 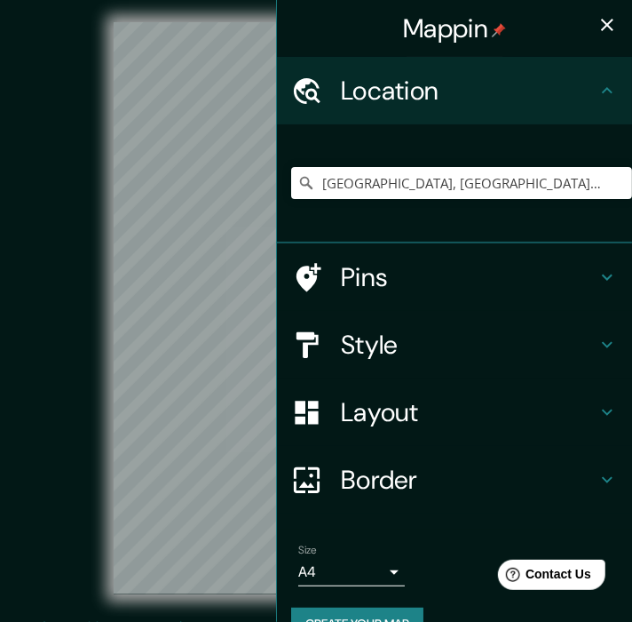 I want to click on div: A4, so click(x=352, y=572).